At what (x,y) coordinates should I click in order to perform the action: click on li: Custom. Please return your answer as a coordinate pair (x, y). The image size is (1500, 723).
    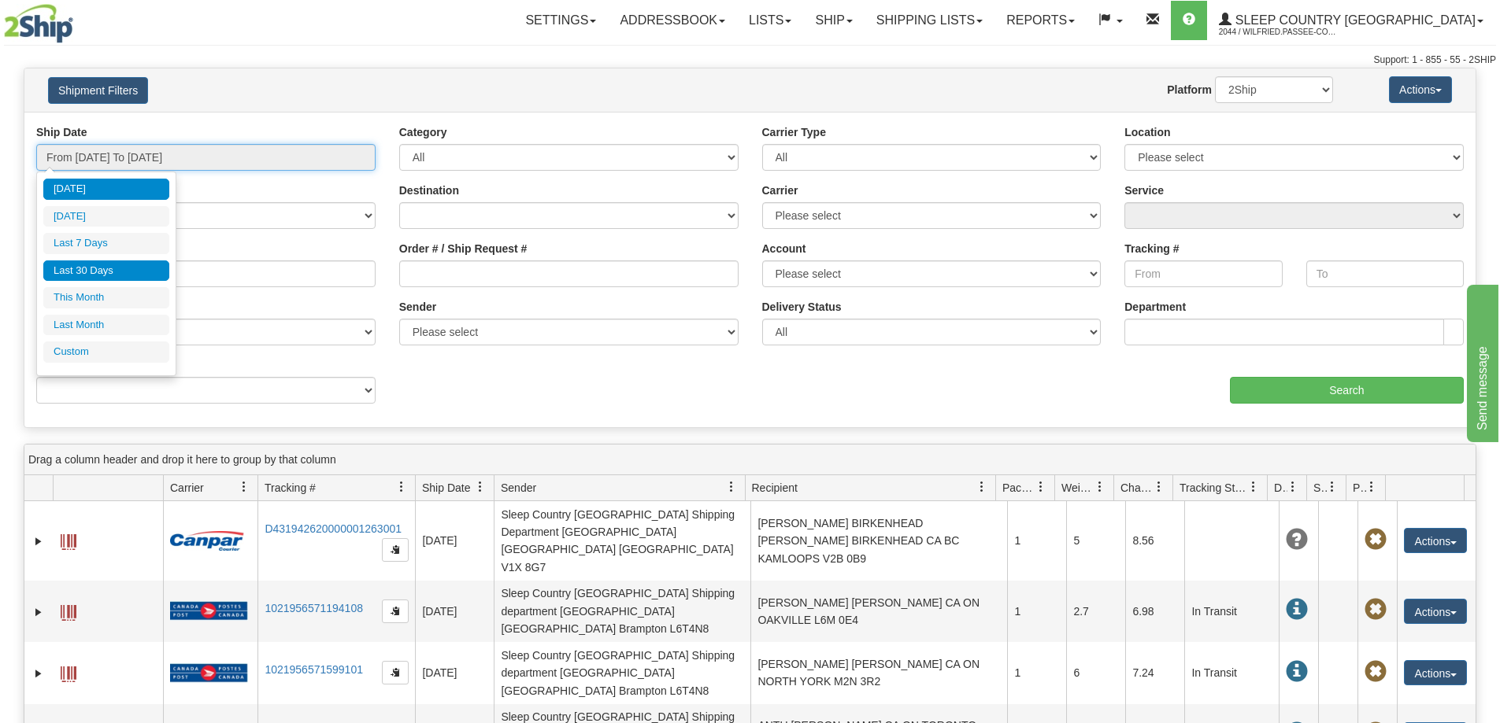
    Looking at the image, I should click on (106, 352).